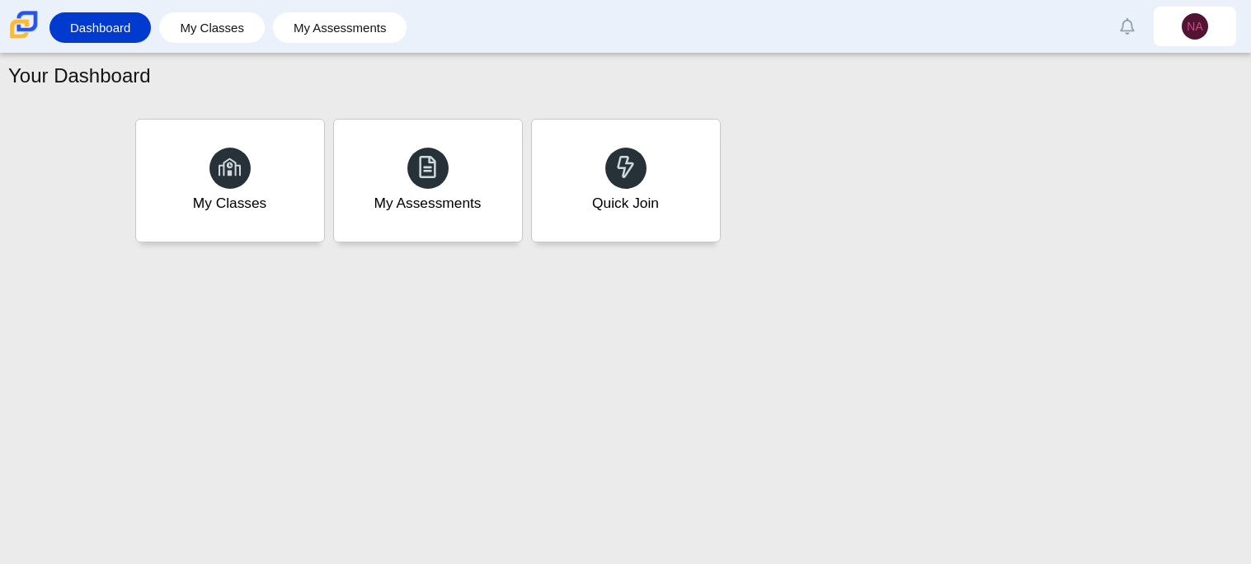  Describe the element at coordinates (626, 181) in the screenshot. I see `a: Quick Join` at that location.